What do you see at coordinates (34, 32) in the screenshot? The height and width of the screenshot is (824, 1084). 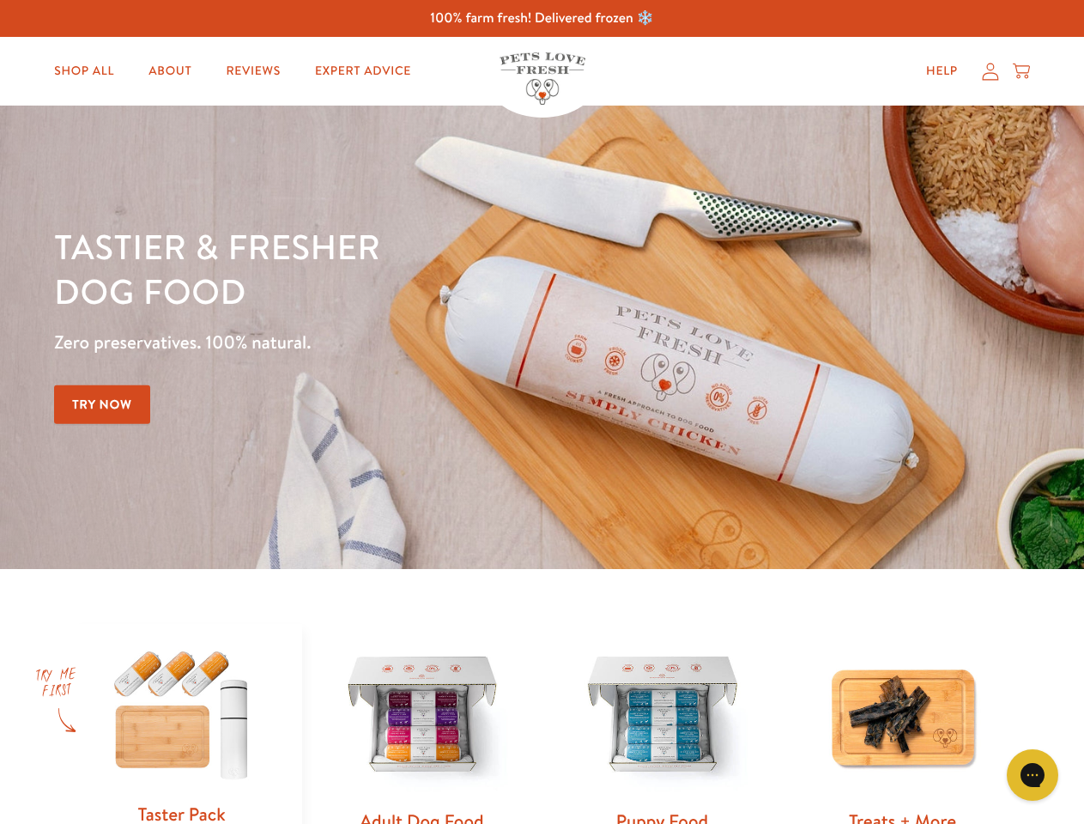 I see `button: Open gorgias live chat` at bounding box center [34, 32].